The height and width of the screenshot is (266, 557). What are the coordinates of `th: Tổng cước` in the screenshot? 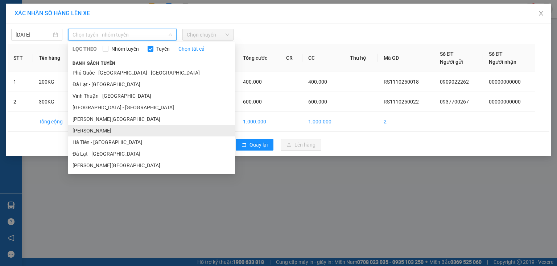 It's located at (258, 58).